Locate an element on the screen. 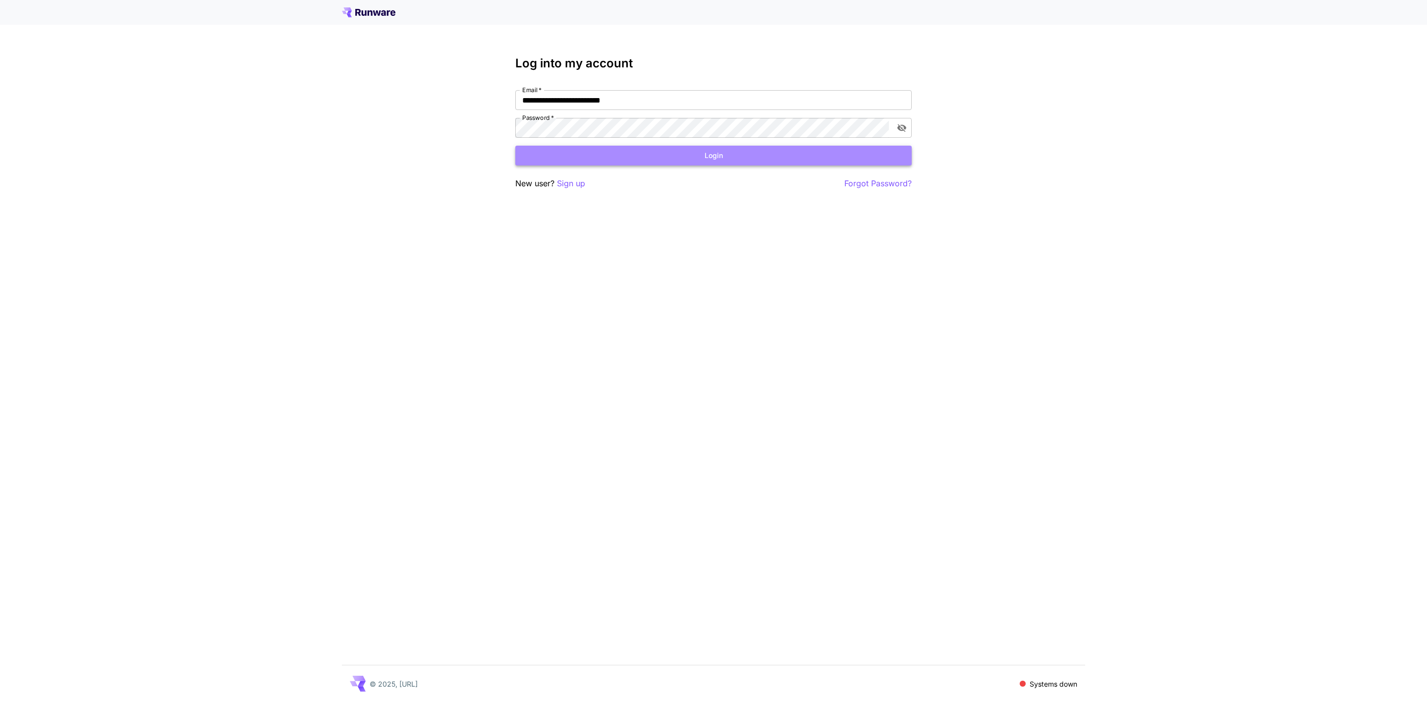  p: Systems down is located at coordinates (1054, 684).